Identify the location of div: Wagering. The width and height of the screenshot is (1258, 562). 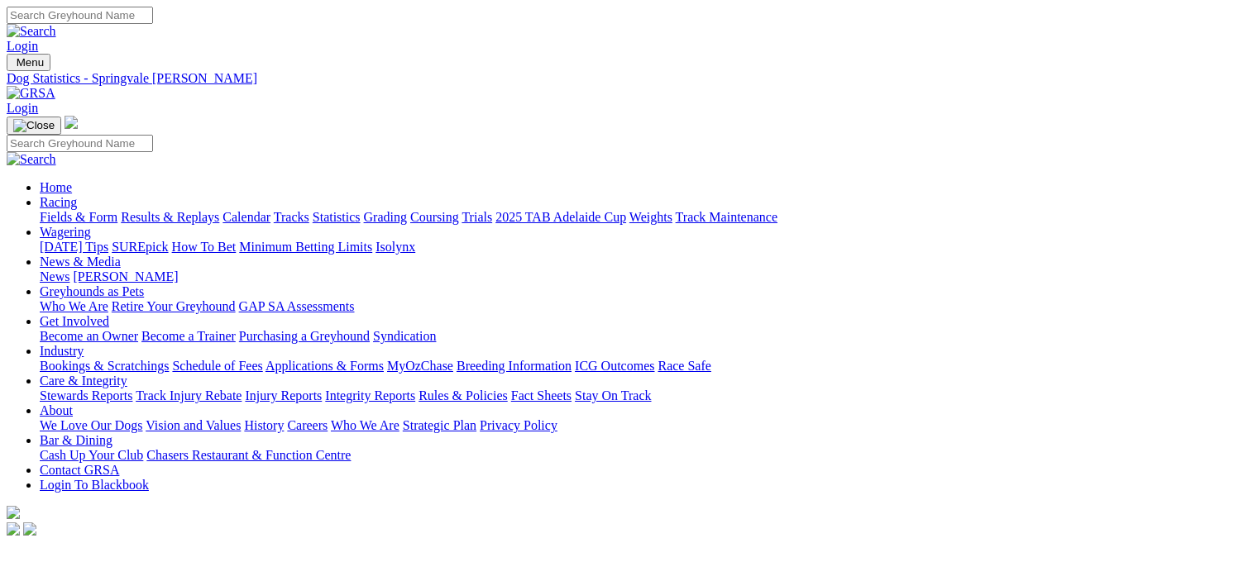
(645, 247).